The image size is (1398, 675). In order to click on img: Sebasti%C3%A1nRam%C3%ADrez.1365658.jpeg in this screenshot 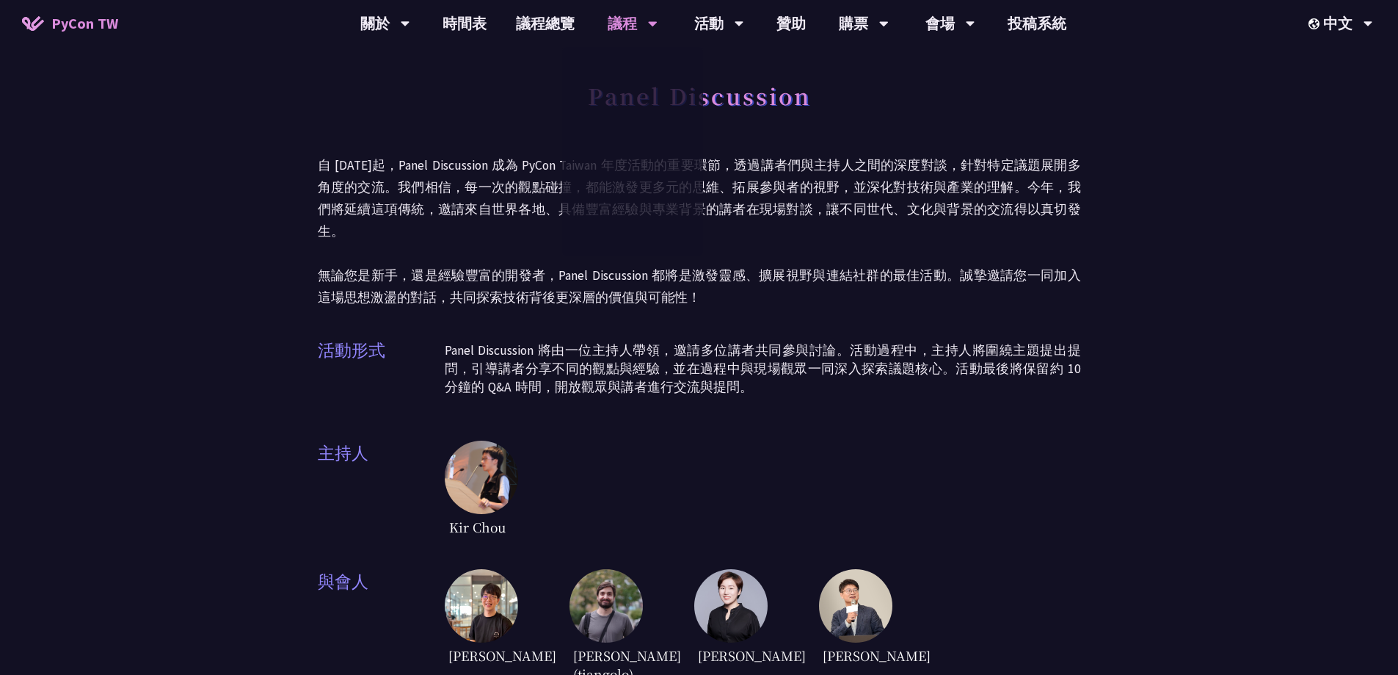, I will do `click(606, 606)`.